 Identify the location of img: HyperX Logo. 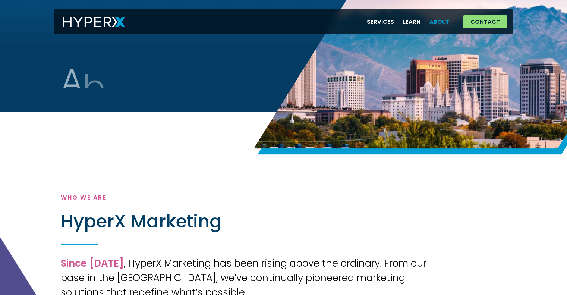
(94, 22).